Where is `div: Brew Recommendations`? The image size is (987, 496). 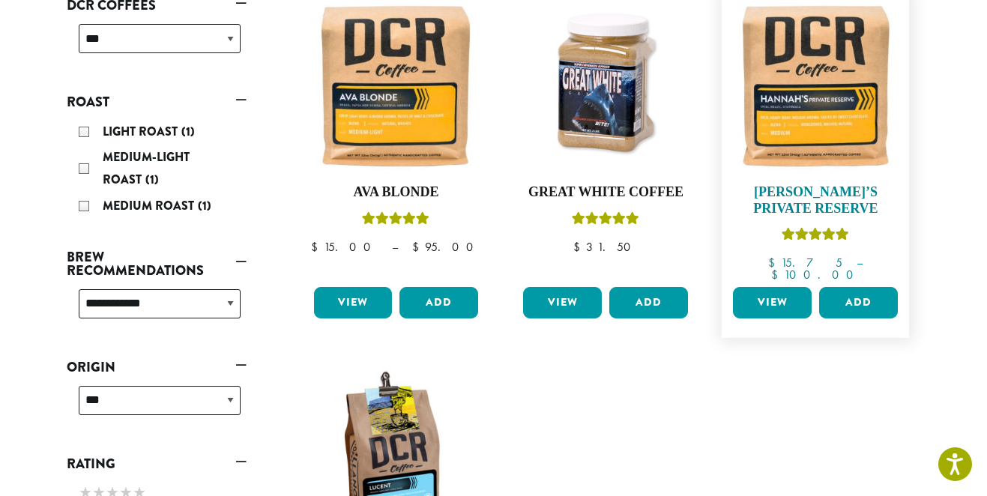
div: Brew Recommendations is located at coordinates (157, 309).